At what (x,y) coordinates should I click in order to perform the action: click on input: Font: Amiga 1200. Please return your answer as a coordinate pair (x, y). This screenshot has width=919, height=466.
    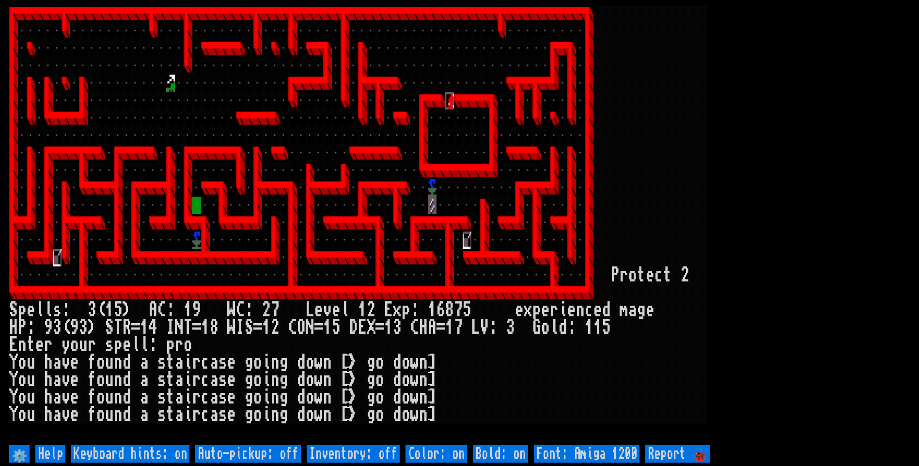
    Looking at the image, I should click on (587, 454).